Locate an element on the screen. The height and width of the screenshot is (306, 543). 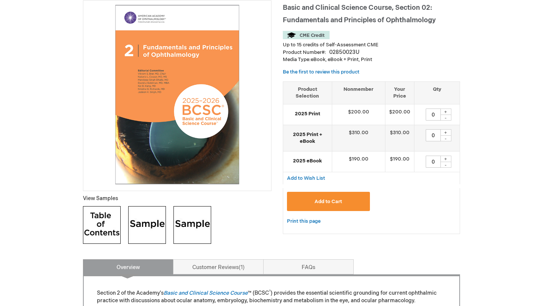
p: Section 2 of the Academy's ™ (BCSC ) provides the essential scientific grounding for current opht... is located at coordinates (271, 297).